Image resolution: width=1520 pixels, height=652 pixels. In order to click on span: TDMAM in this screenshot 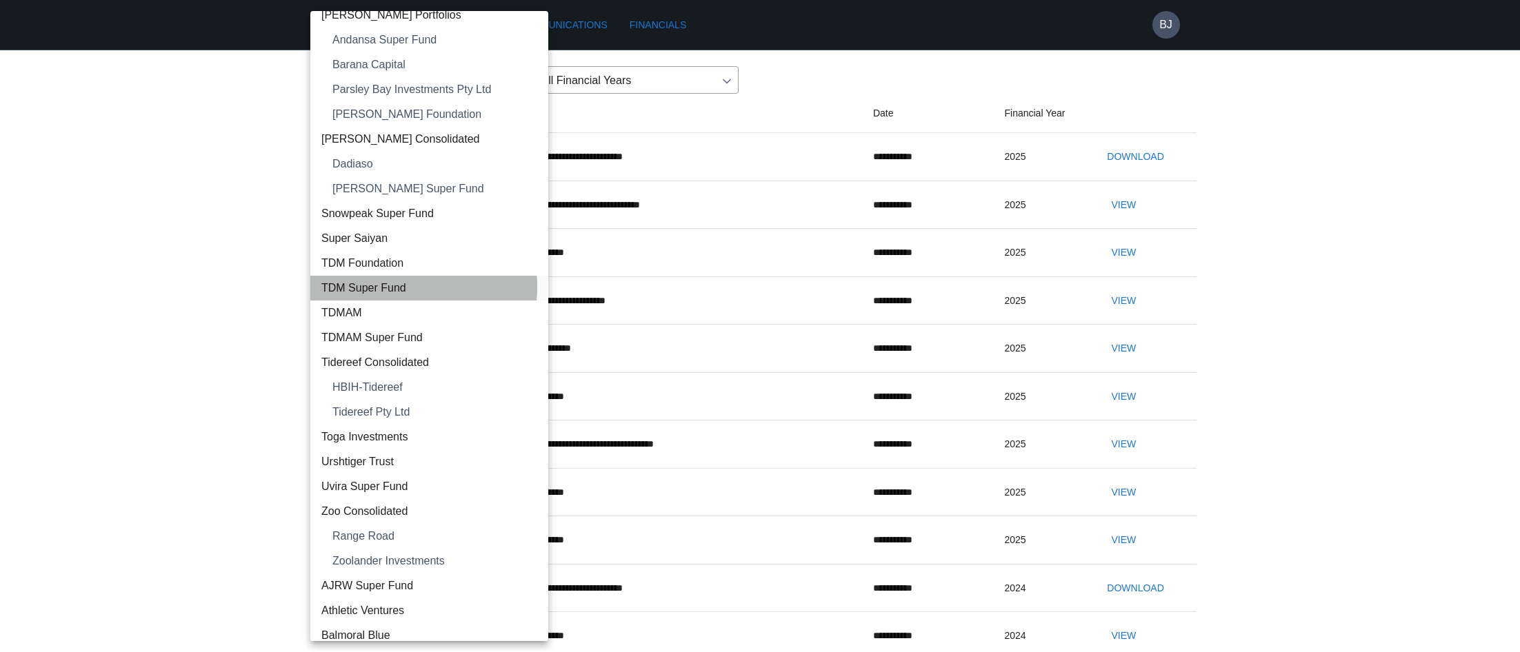, I will do `click(429, 313)`.